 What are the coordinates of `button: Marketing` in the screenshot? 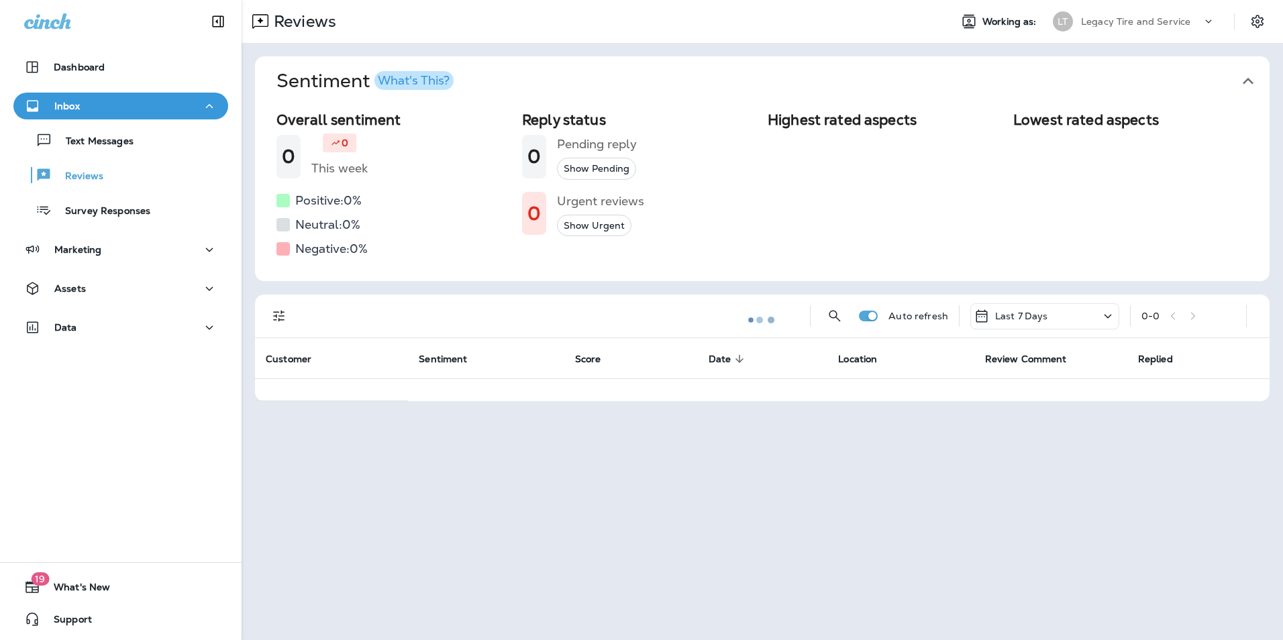 It's located at (121, 250).